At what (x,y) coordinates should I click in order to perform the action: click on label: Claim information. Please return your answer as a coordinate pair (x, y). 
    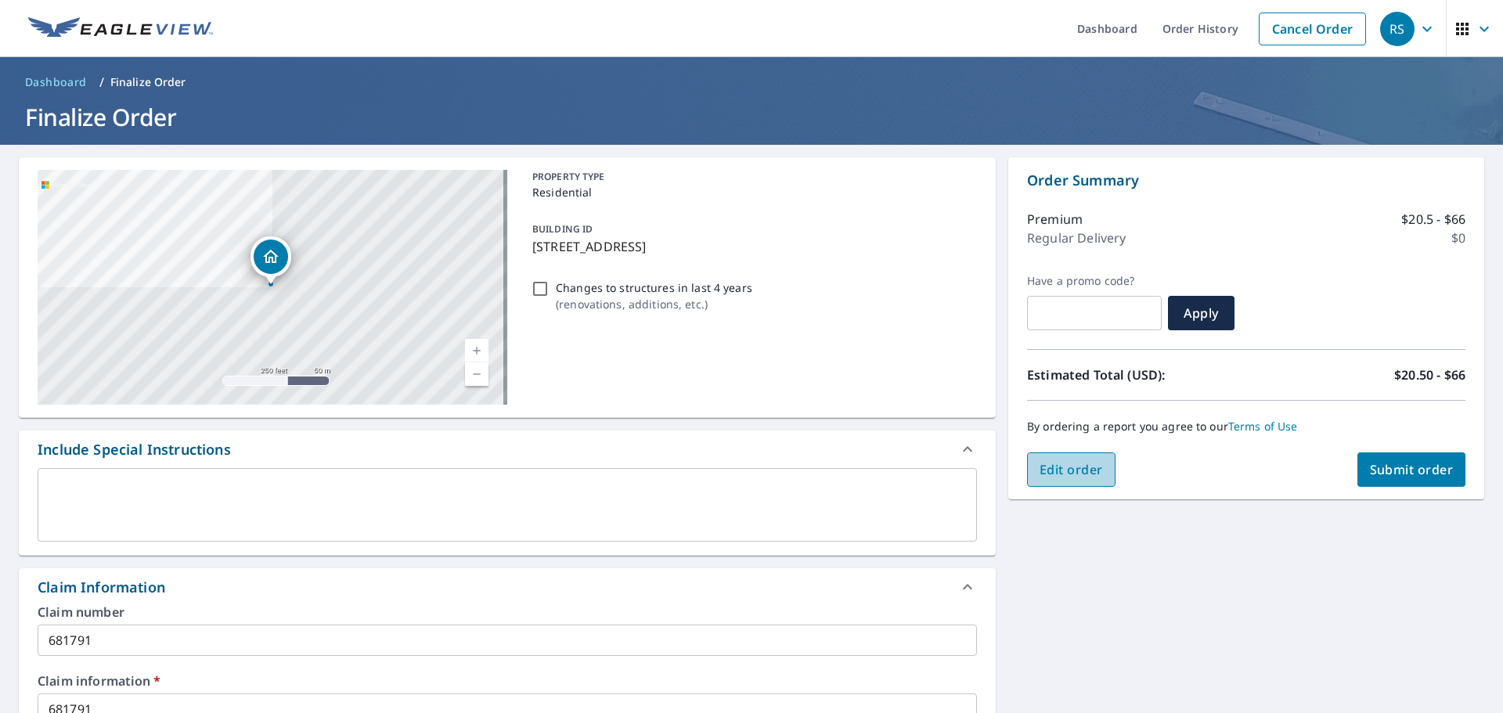
    Looking at the image, I should click on (507, 681).